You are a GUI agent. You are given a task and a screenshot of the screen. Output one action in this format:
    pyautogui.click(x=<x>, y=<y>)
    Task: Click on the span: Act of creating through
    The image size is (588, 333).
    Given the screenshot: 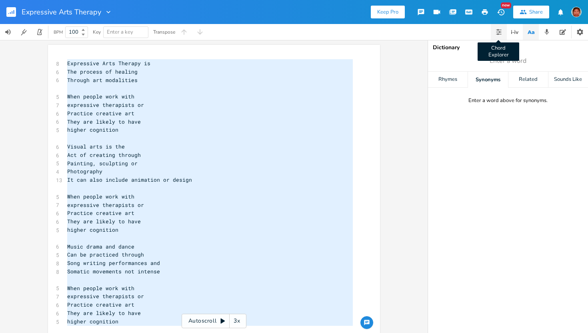 What is the action you would take?
    pyautogui.click(x=104, y=155)
    